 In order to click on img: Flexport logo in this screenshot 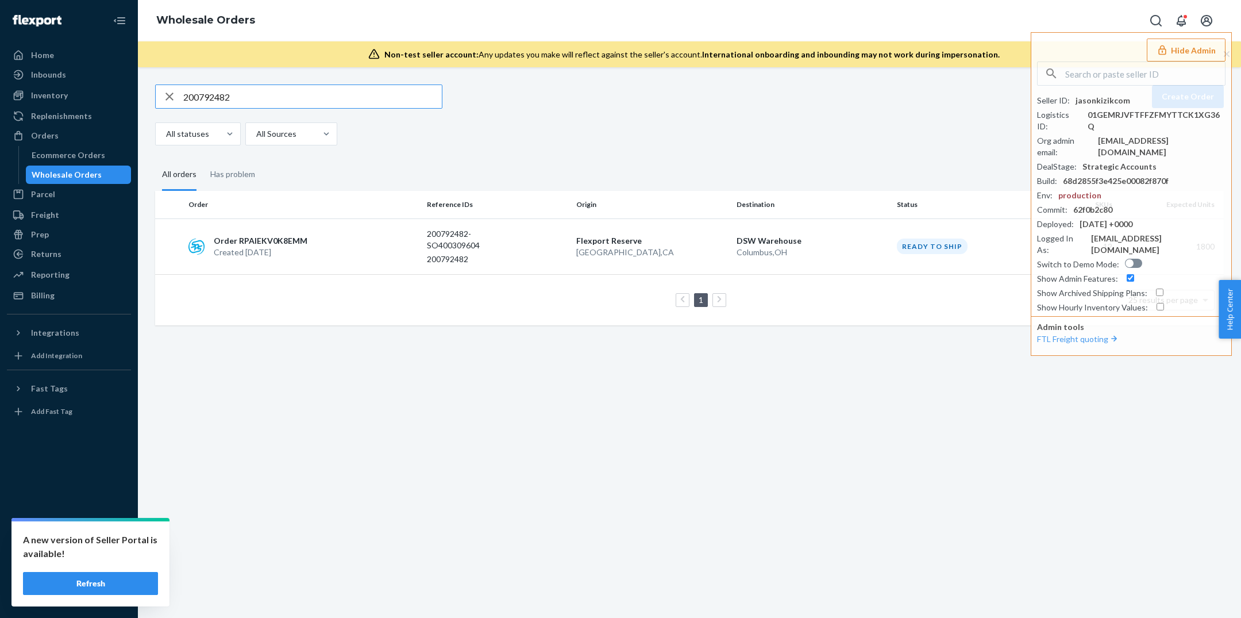, I will do `click(37, 21)`.